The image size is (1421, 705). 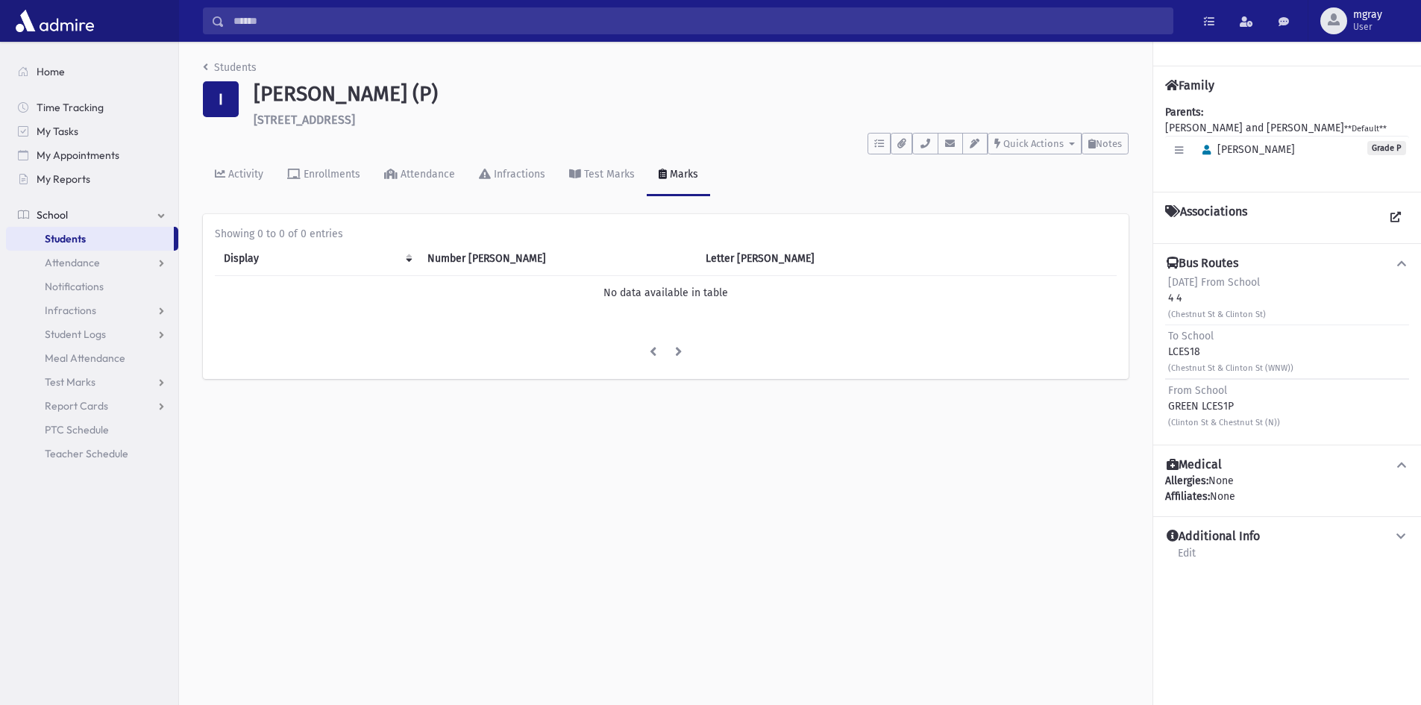 I want to click on button: Additional Info, so click(x=1287, y=536).